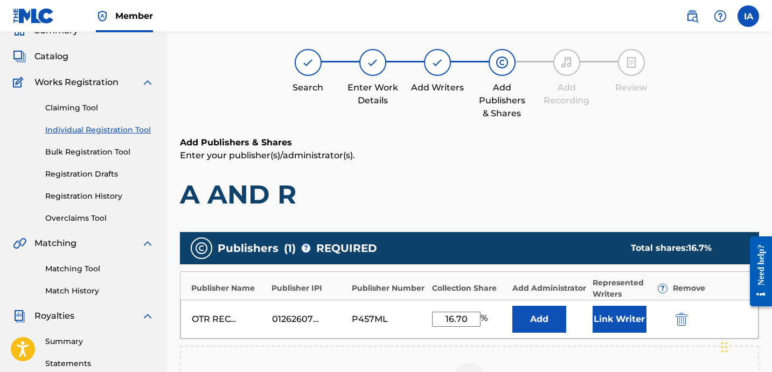  I want to click on img: Royalties, so click(19, 316).